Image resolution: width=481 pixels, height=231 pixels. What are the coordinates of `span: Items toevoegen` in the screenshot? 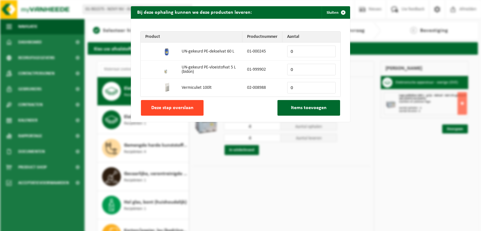 It's located at (309, 108).